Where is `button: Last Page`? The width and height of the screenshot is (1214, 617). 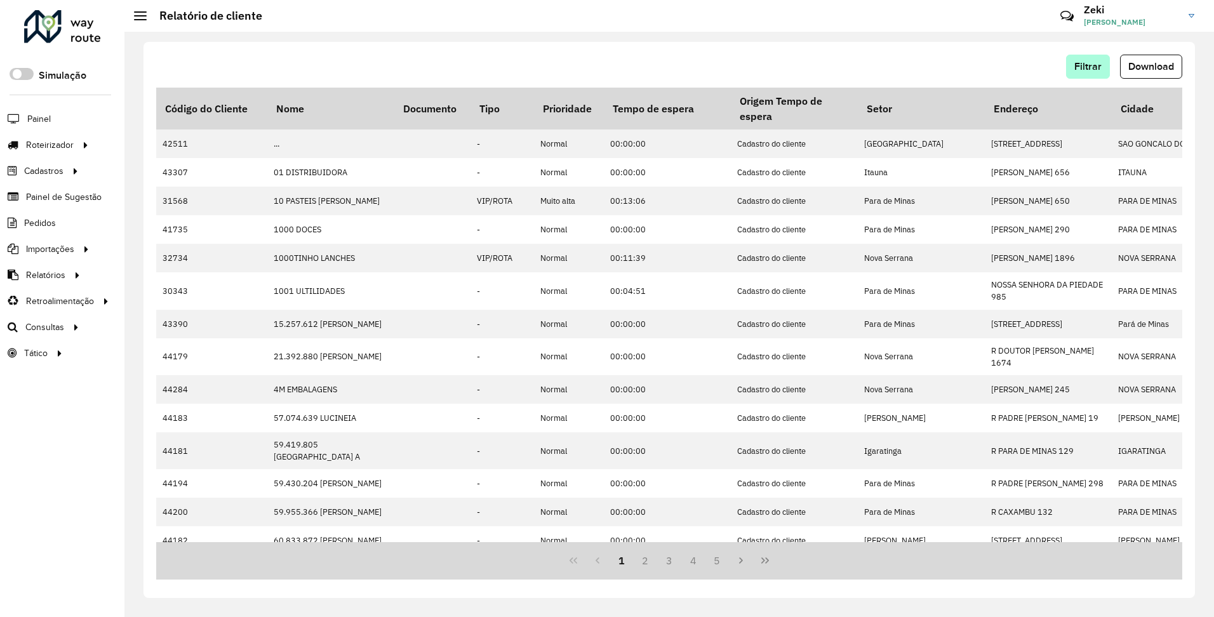 button: Last Page is located at coordinates (765, 560).